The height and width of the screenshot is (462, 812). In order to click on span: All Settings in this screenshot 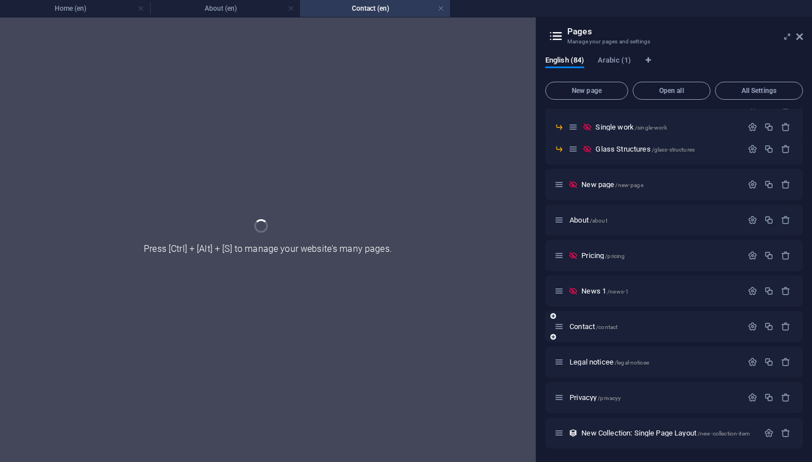, I will do `click(759, 91)`.